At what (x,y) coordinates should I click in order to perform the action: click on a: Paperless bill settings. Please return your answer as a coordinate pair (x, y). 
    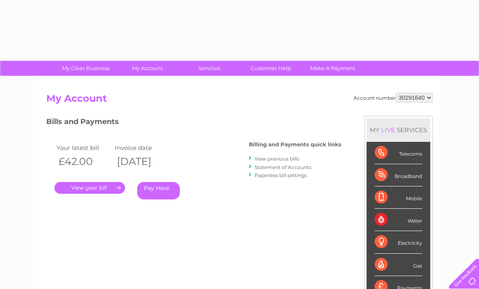
    Looking at the image, I should click on (280, 175).